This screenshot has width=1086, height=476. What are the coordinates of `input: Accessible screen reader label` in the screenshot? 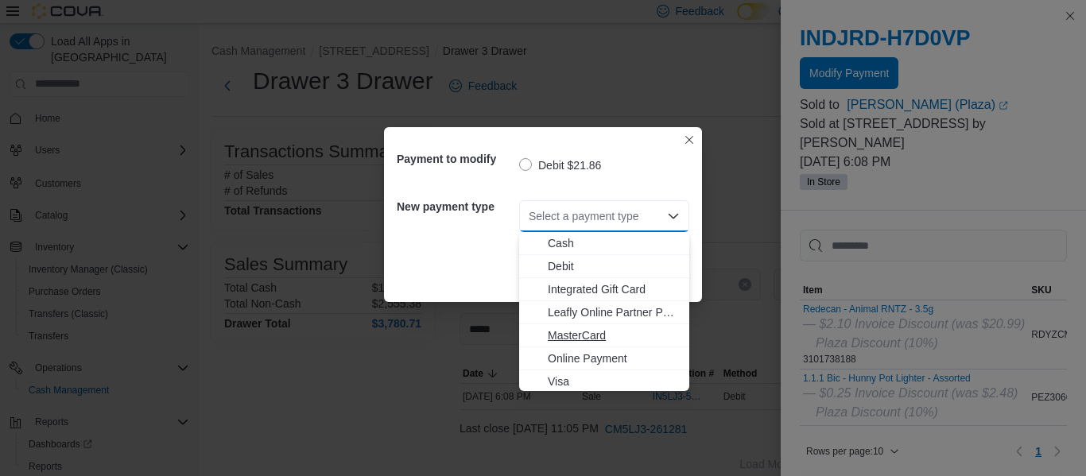 It's located at (530, 216).